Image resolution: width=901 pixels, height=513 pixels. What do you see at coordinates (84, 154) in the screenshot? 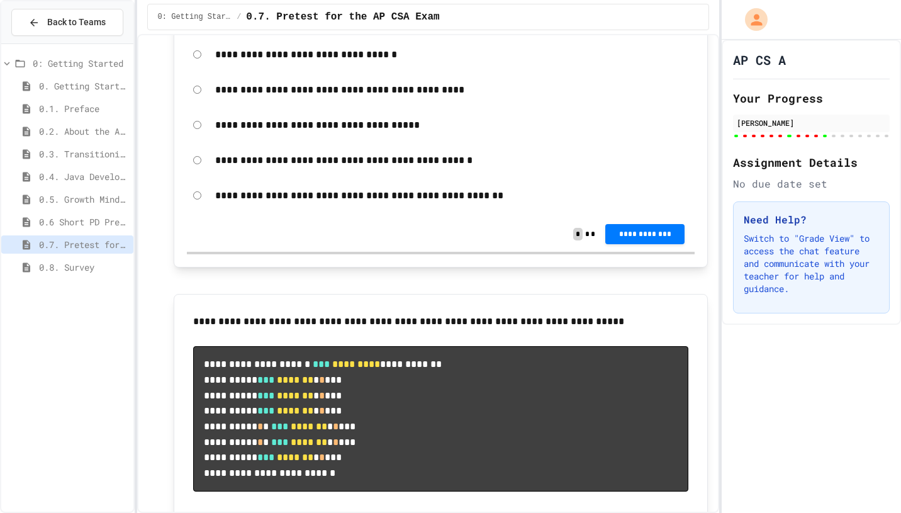
I see `span: 0.3. Transitioning from AP CSP to AP CSA` at bounding box center [84, 154].